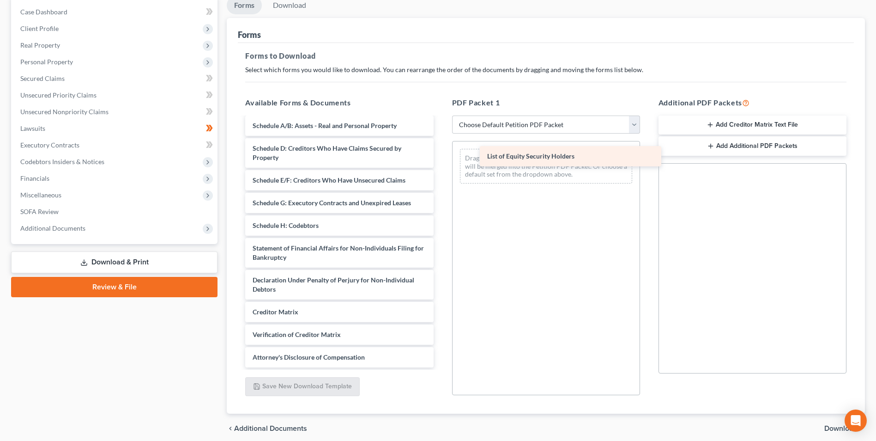 The height and width of the screenshot is (441, 876). I want to click on span: Unsecured Nonpriority Claims, so click(64, 111).